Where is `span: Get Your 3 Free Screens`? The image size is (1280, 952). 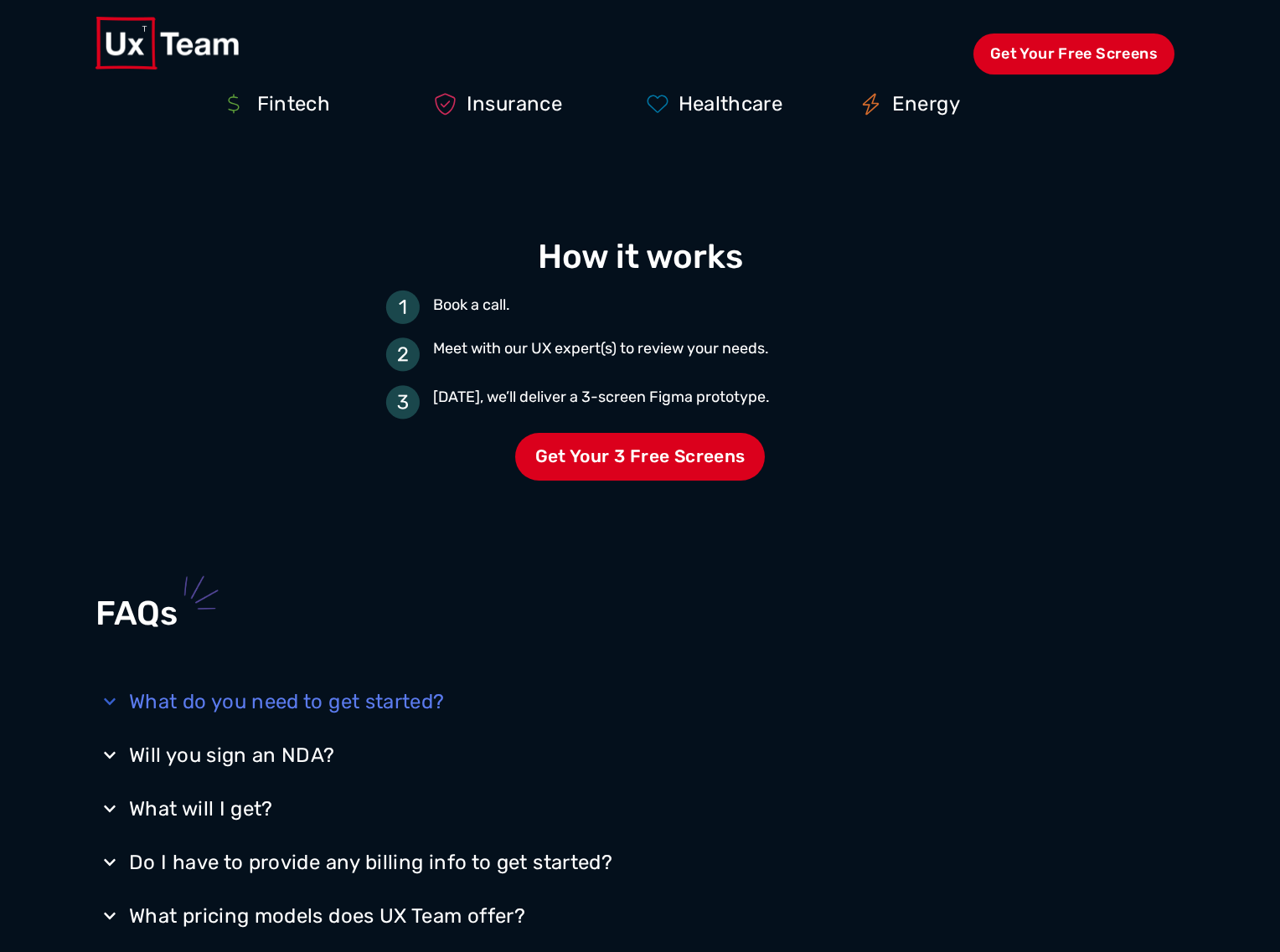
span: Get Your 3 Free Screens is located at coordinates (640, 456).